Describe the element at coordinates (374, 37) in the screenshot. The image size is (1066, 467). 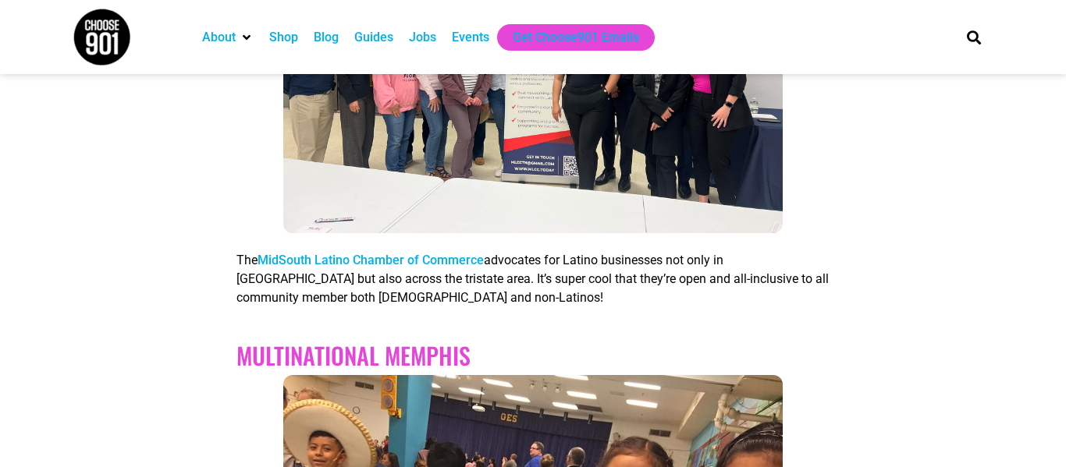
I see `div: Guides` at that location.